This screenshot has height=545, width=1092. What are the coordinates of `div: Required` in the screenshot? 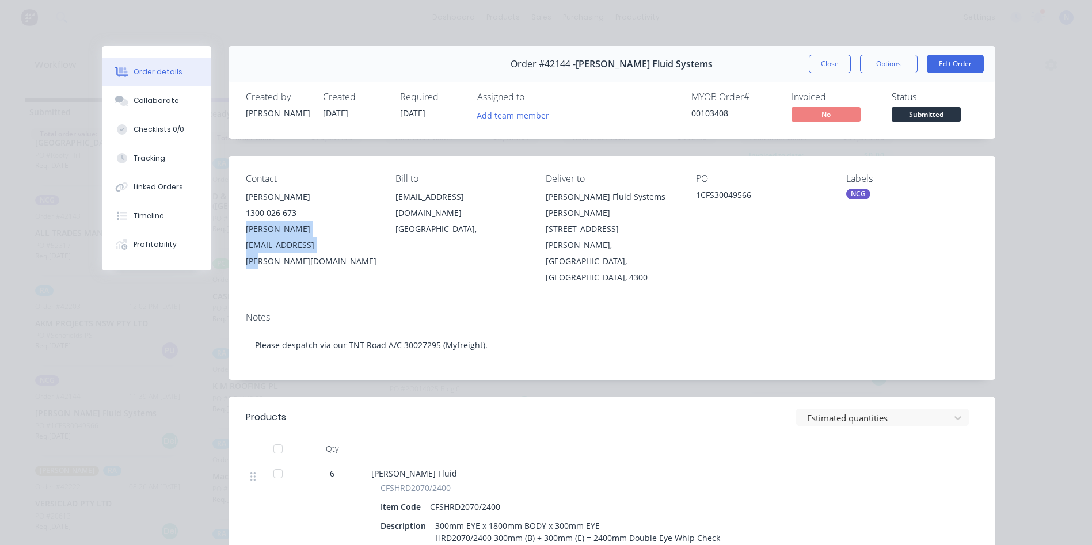 It's located at (432, 97).